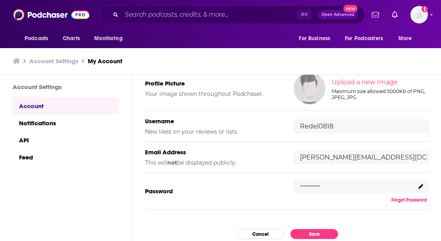 The image size is (441, 241). Describe the element at coordinates (232, 15) in the screenshot. I see `div: Search podcasts, credits, & more...` at that location.